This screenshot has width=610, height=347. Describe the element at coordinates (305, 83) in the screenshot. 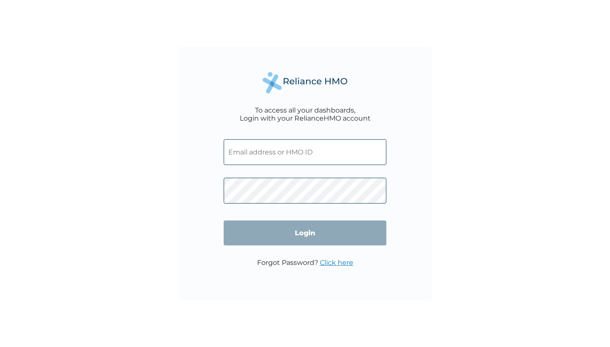

I see `img: Reliance Health's Logo` at that location.